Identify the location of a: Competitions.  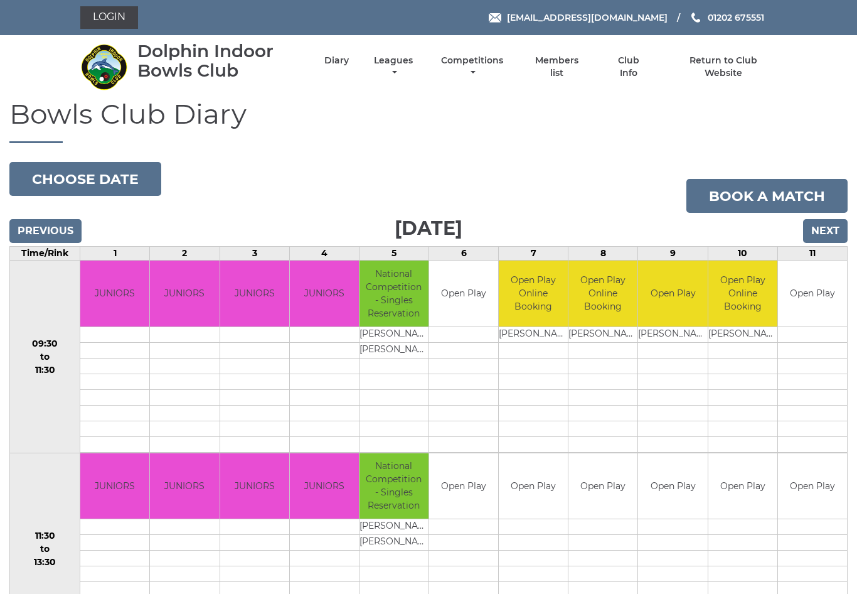
(472, 67).